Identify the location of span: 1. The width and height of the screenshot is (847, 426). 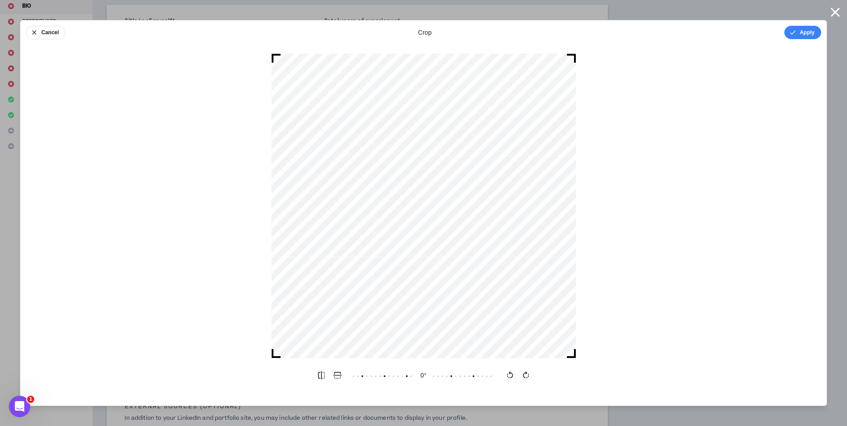
(31, 399).